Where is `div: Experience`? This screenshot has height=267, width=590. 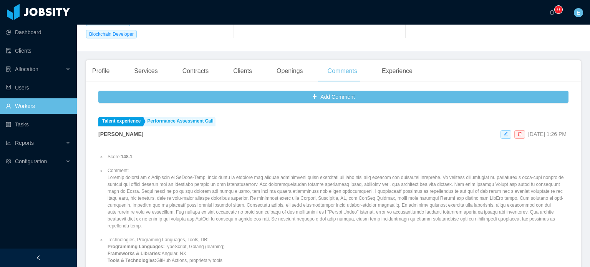 div: Experience is located at coordinates (397, 71).